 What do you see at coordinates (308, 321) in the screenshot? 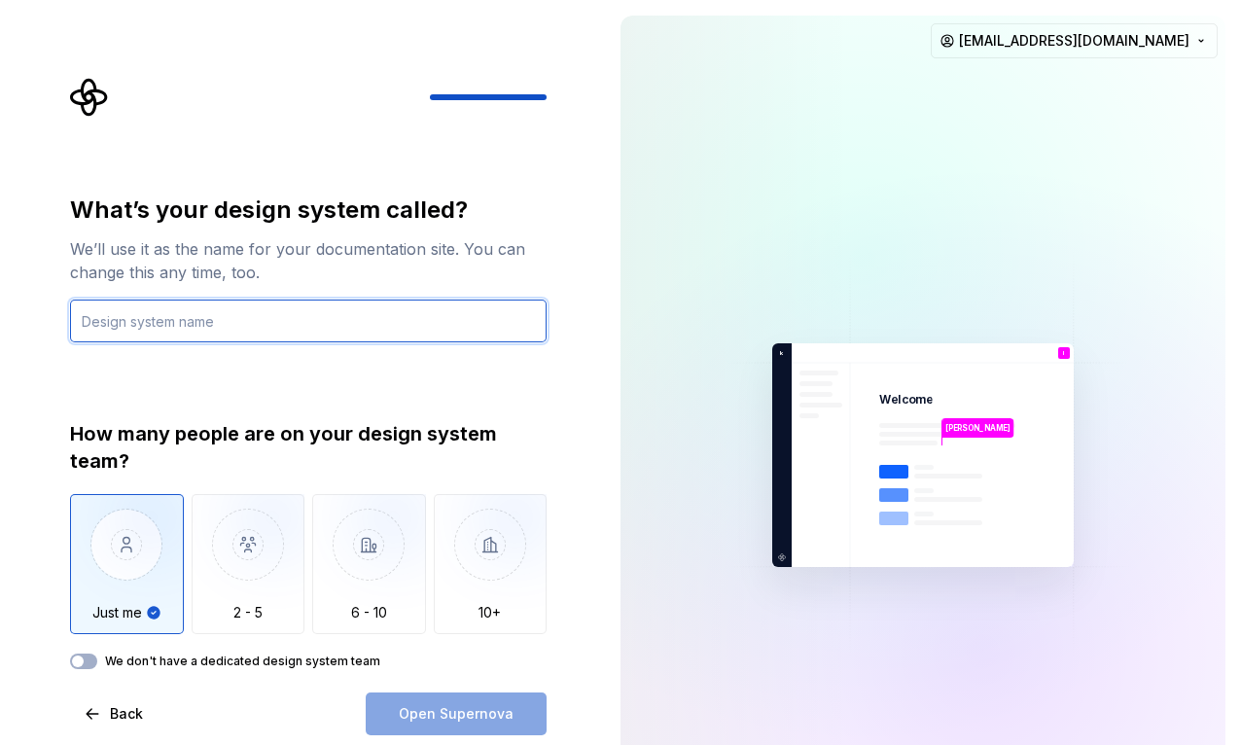
I see `input: Design system name` at bounding box center [308, 321].